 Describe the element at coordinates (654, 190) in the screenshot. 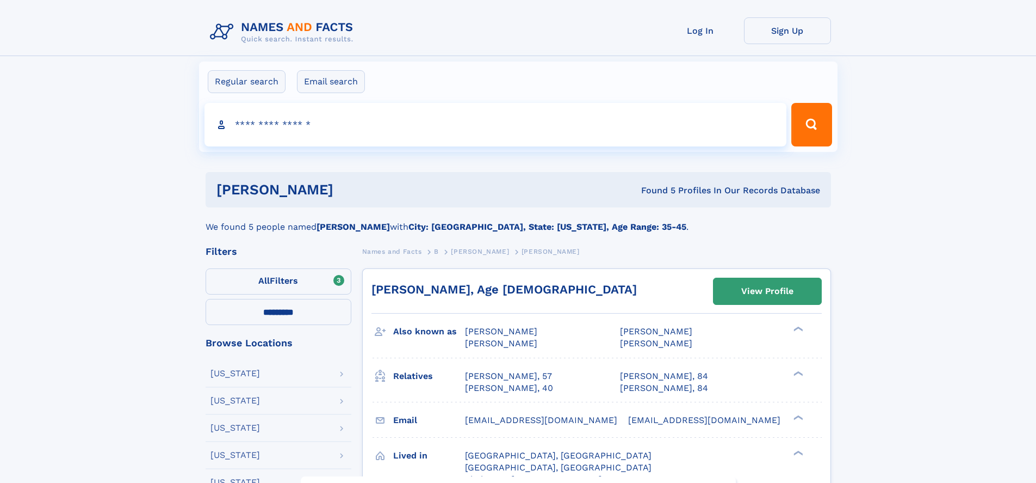

I see `div: Found 5 Profiles In Our Records Database` at that location.